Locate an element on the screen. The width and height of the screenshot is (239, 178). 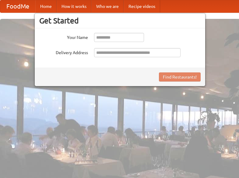
h3: Get Started is located at coordinates (120, 21).